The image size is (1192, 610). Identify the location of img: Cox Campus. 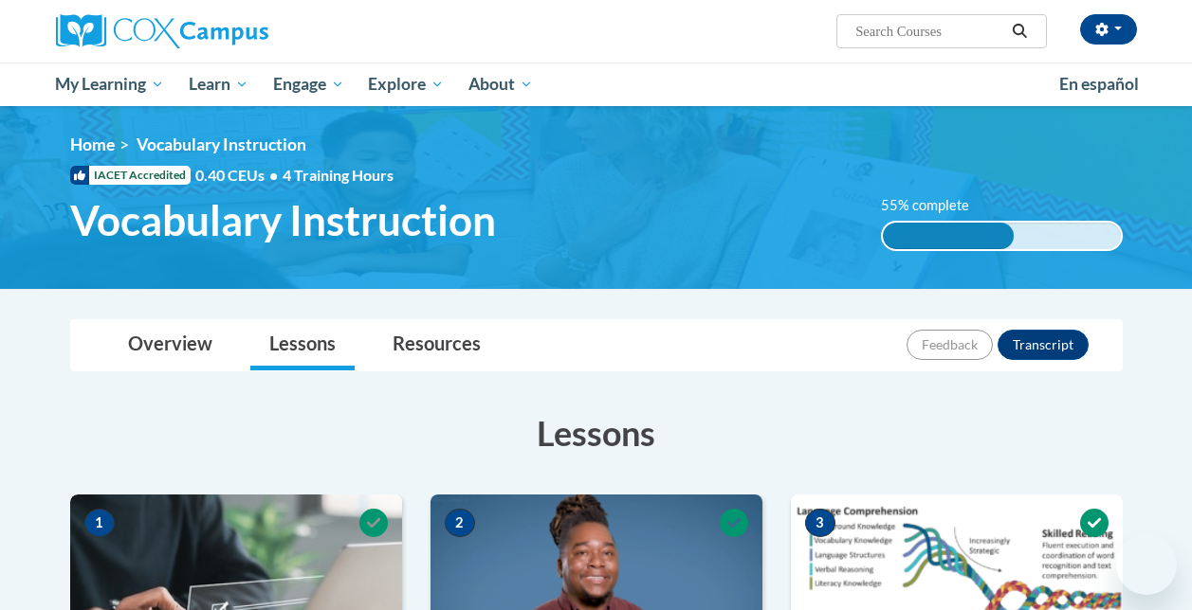
(162, 31).